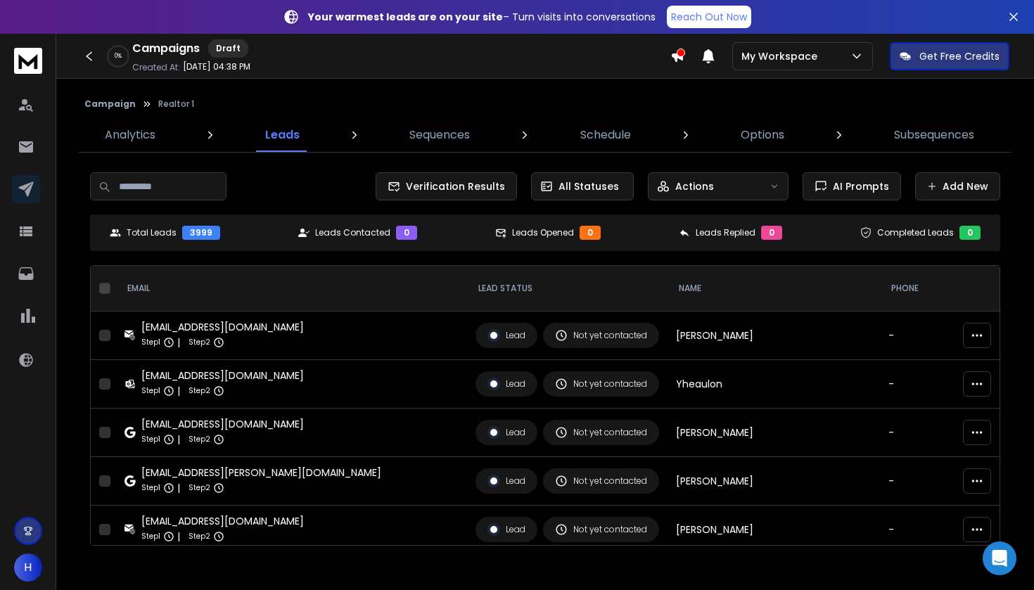  Describe the element at coordinates (915, 233) in the screenshot. I see `p: Completed Leads` at that location.